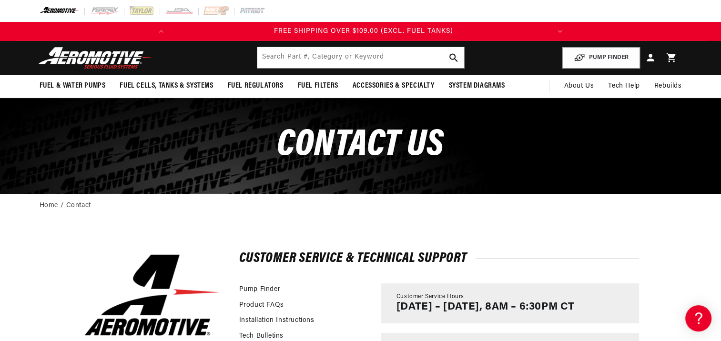 The height and width of the screenshot is (341, 721). Describe the element at coordinates (79, 206) in the screenshot. I see `a: Contact` at that location.